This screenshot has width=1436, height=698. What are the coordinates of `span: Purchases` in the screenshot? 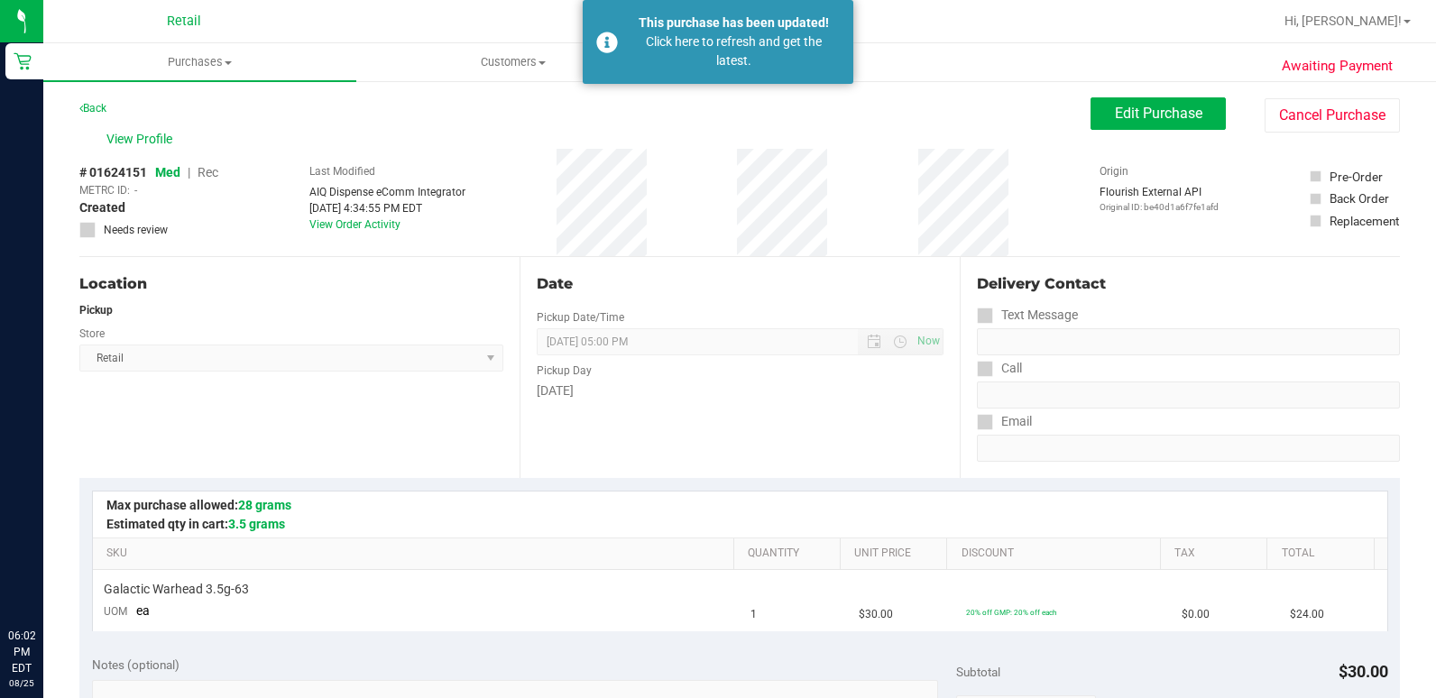 It's located at (199, 62).